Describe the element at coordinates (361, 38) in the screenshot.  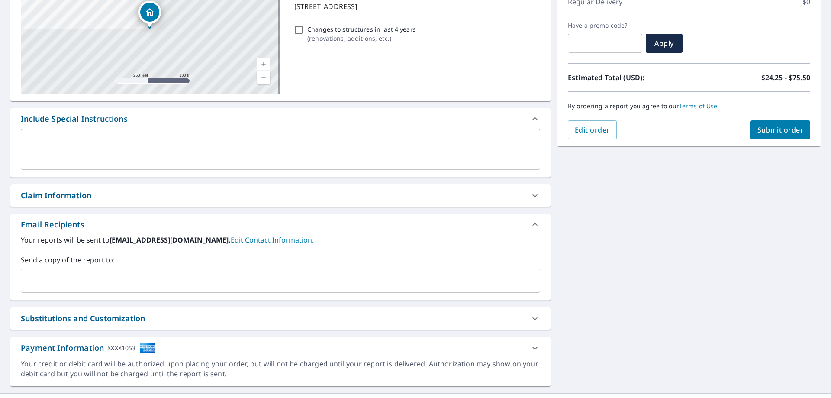
I see `p: ( renovations, additions, etc. )` at that location.